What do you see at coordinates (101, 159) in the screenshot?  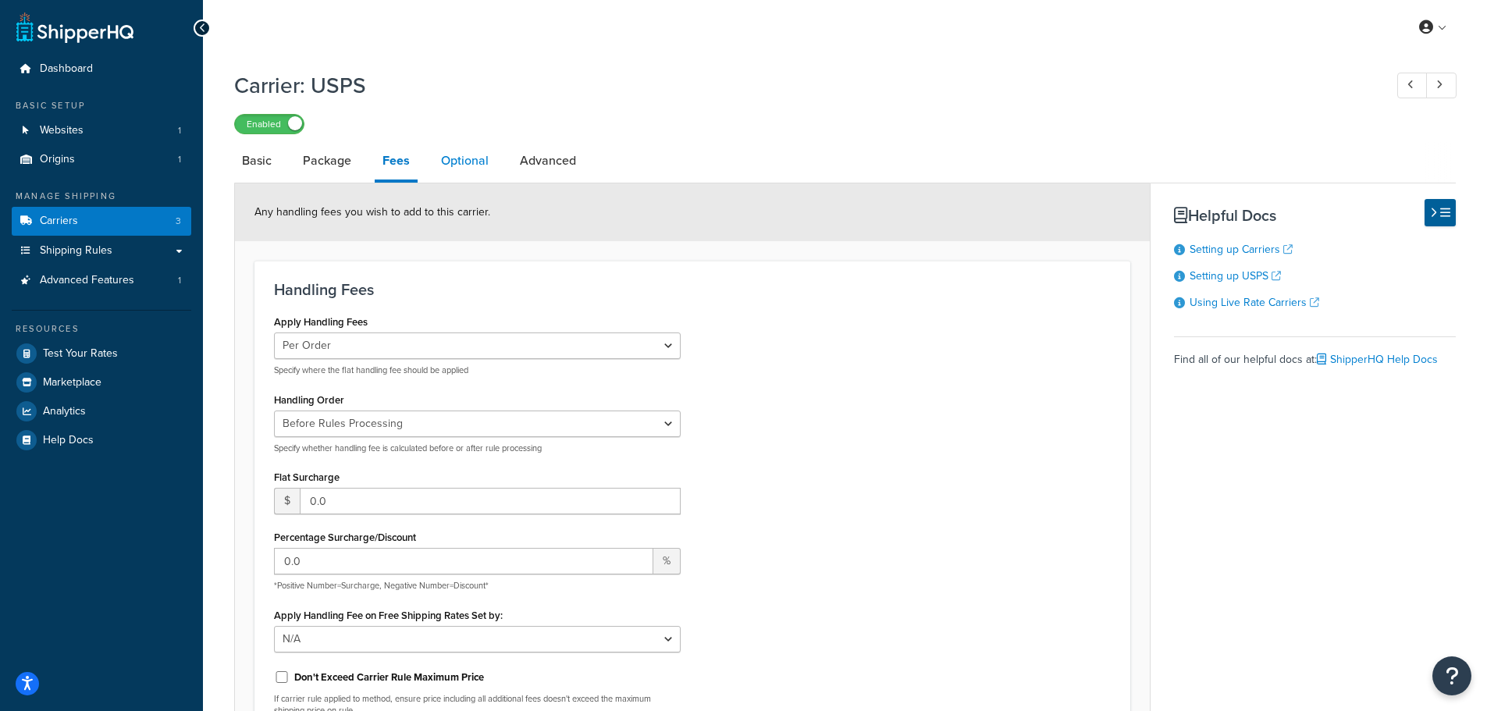 I see `a: Origins1` at bounding box center [101, 159].